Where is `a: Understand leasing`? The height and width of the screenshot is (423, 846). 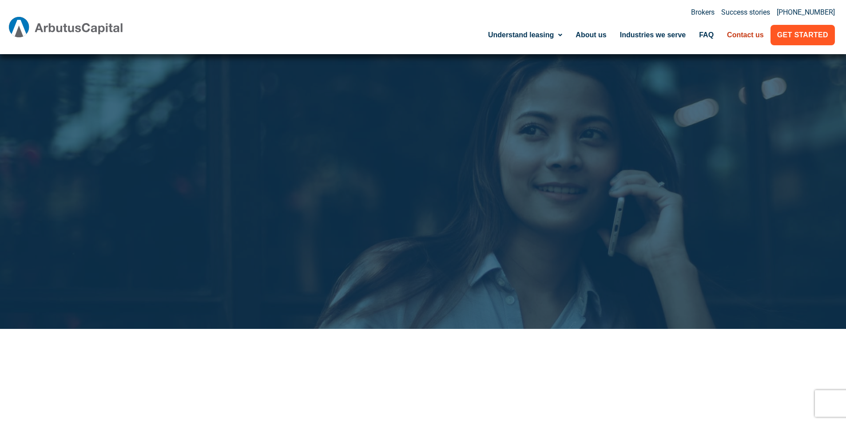
a: Understand leasing is located at coordinates (525, 35).